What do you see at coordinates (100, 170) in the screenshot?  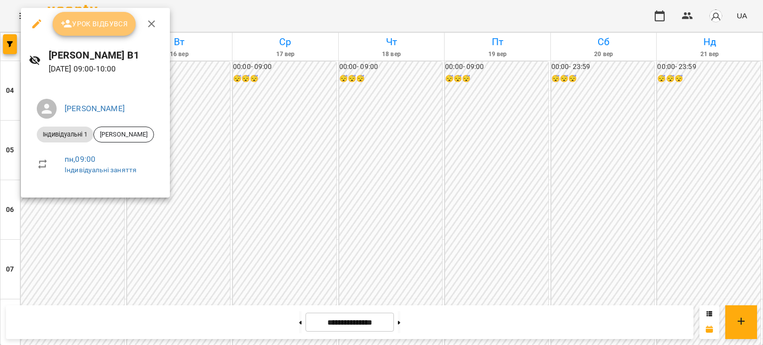 I see `a: Індивідуальні заняття` at bounding box center [100, 170].